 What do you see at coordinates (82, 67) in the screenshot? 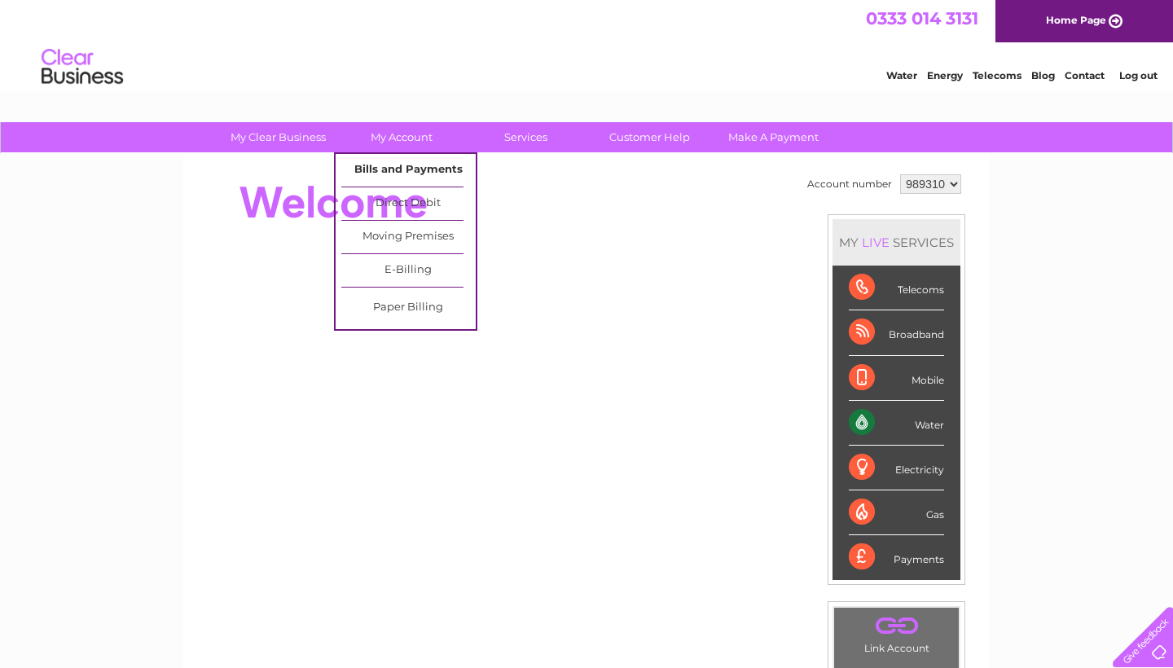
I see `img: logo.png` at bounding box center [82, 67].